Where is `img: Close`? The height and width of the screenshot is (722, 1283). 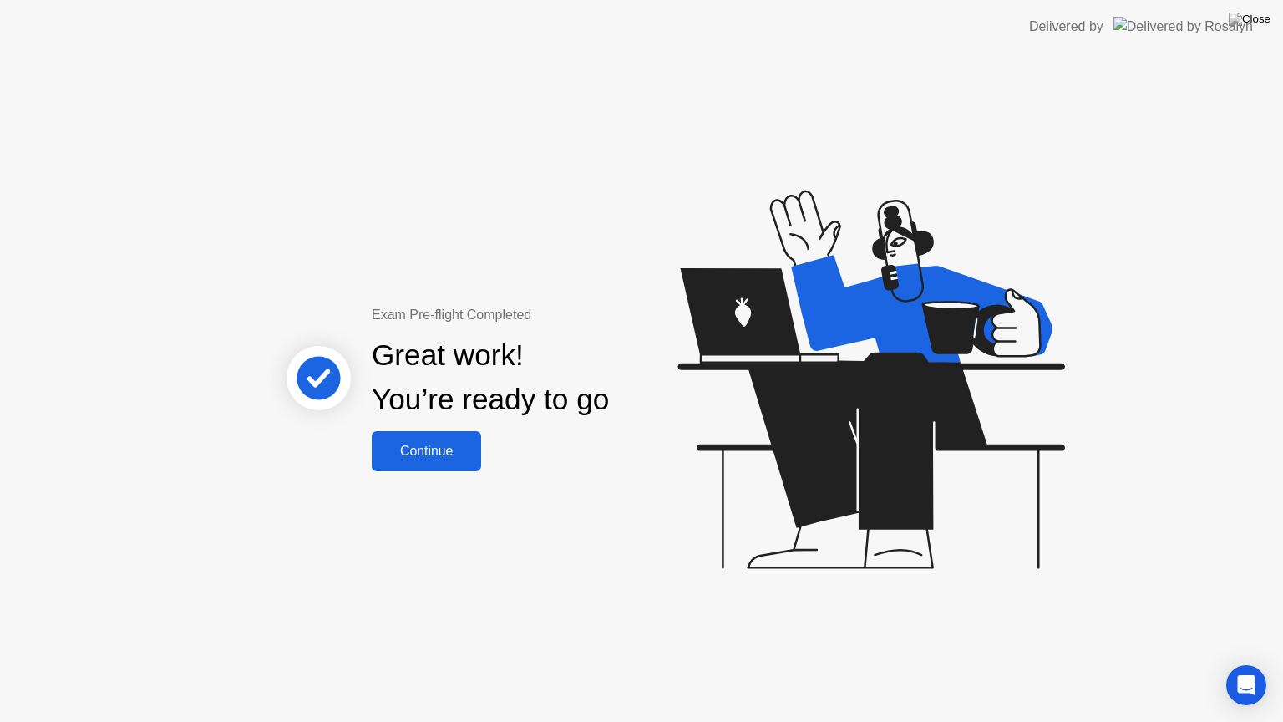 img: Close is located at coordinates (1250, 19).